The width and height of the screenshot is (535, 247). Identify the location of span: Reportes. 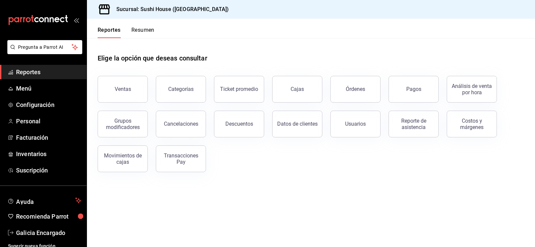
(48, 72).